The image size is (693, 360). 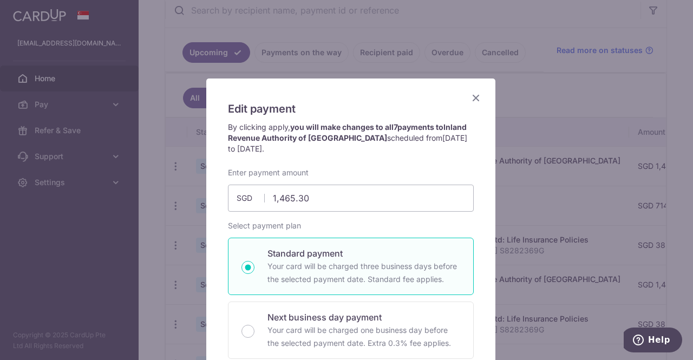 What do you see at coordinates (251, 198) in the screenshot?
I see `span: SGD` at bounding box center [251, 198].